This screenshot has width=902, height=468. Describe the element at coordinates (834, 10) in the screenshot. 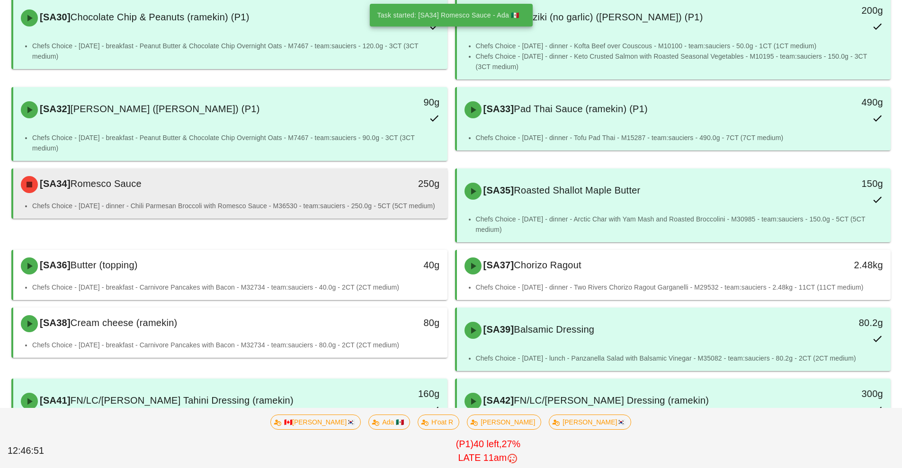

I see `div: 200g` at that location.